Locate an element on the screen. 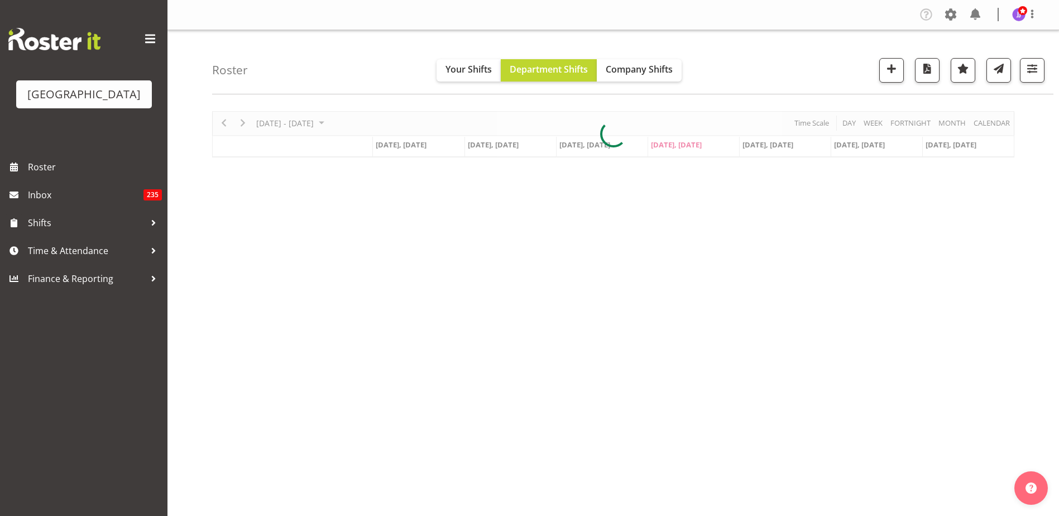 The image size is (1059, 516). button: Highlight an important date within the roster. is located at coordinates (963, 70).